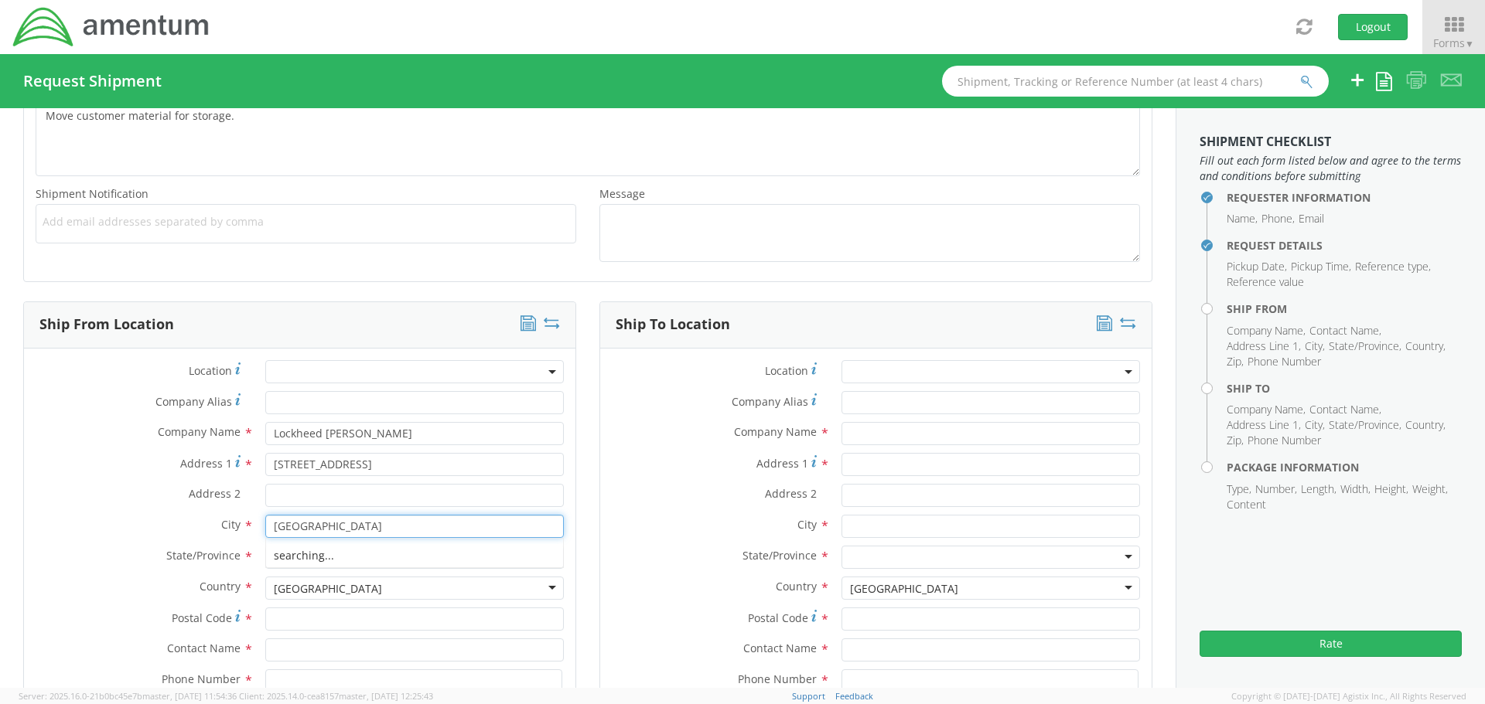 This screenshot has width=1485, height=704. What do you see at coordinates (808, 696) in the screenshot?
I see `a: Support` at bounding box center [808, 696].